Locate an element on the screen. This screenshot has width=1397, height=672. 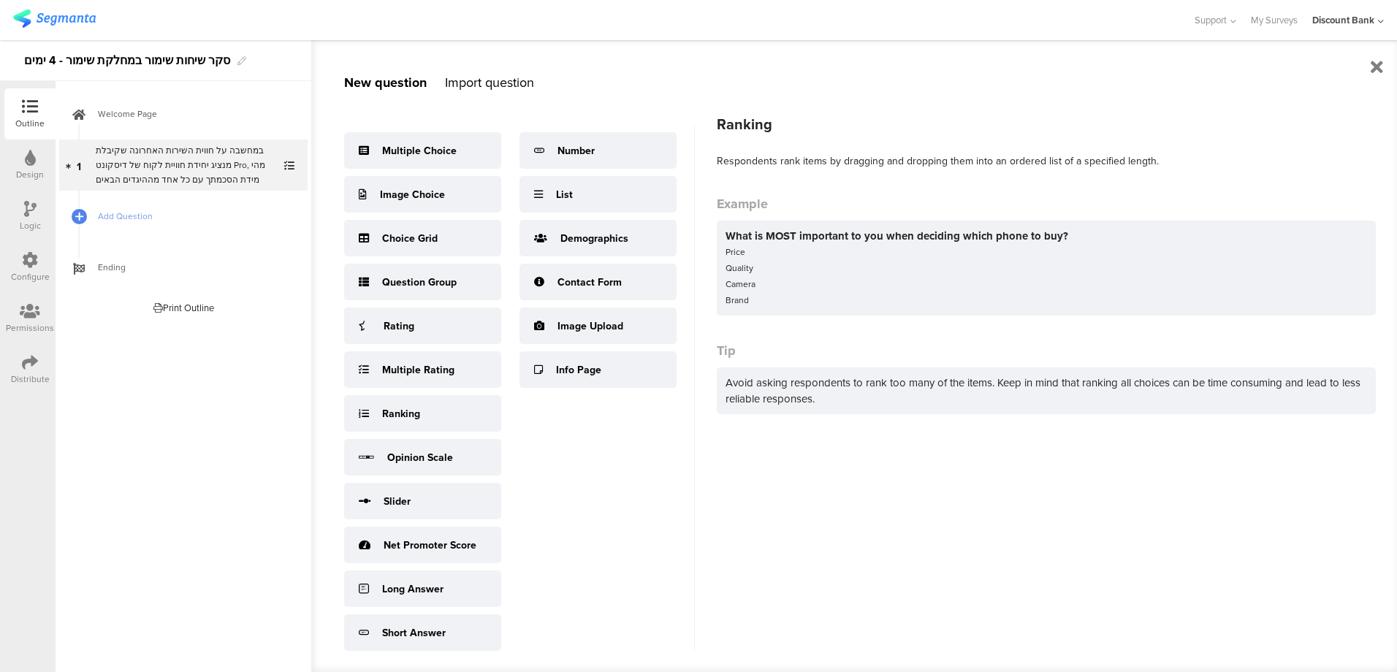
div: Import question is located at coordinates (490, 83).